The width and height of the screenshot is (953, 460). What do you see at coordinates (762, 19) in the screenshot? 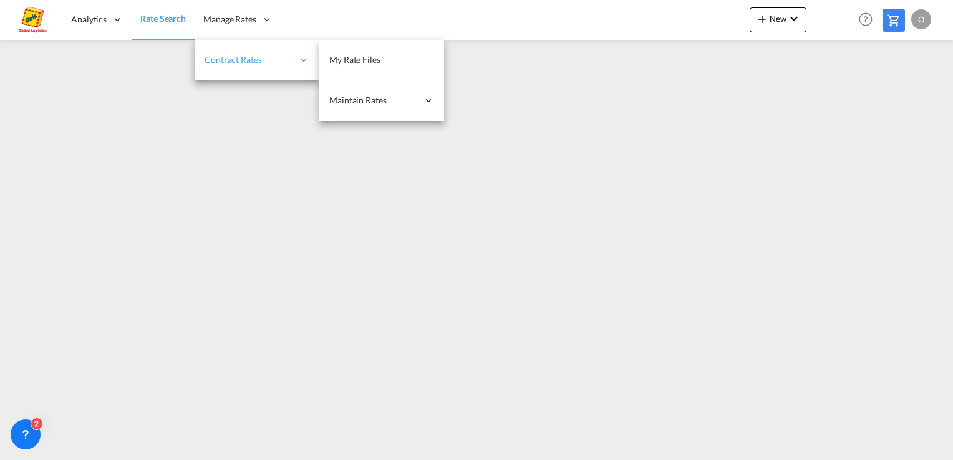
I see `md-icon: icon-plus 400-fg` at bounding box center [762, 19].